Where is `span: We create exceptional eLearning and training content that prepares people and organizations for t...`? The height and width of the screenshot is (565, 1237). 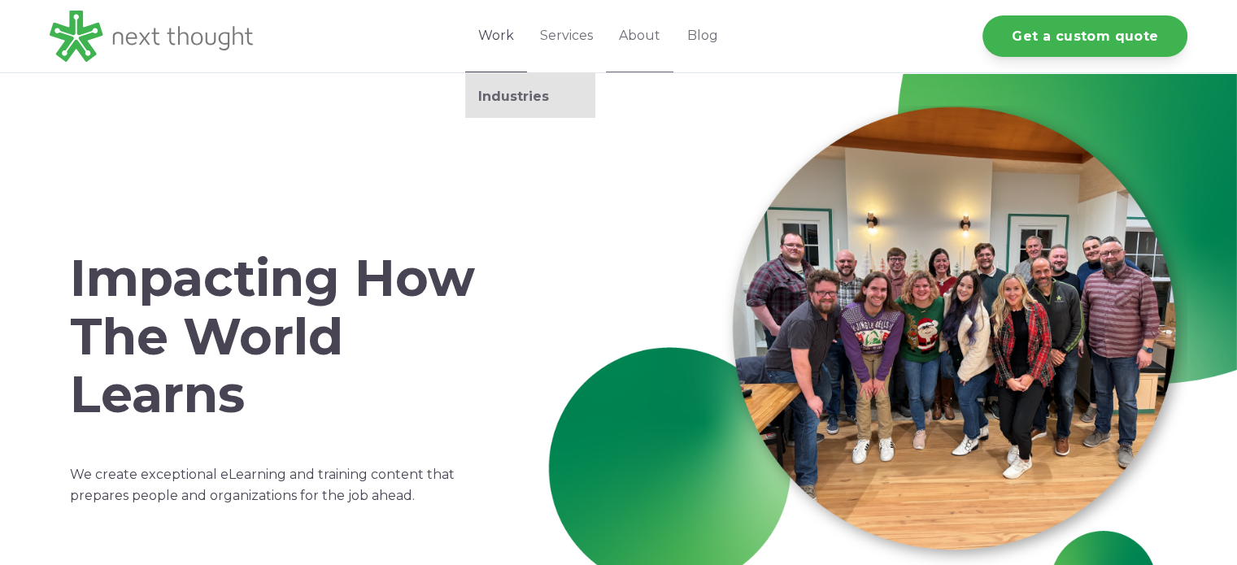
span: We create exceptional eLearning and training content that prepares people and organizations for t... is located at coordinates (262, 485).